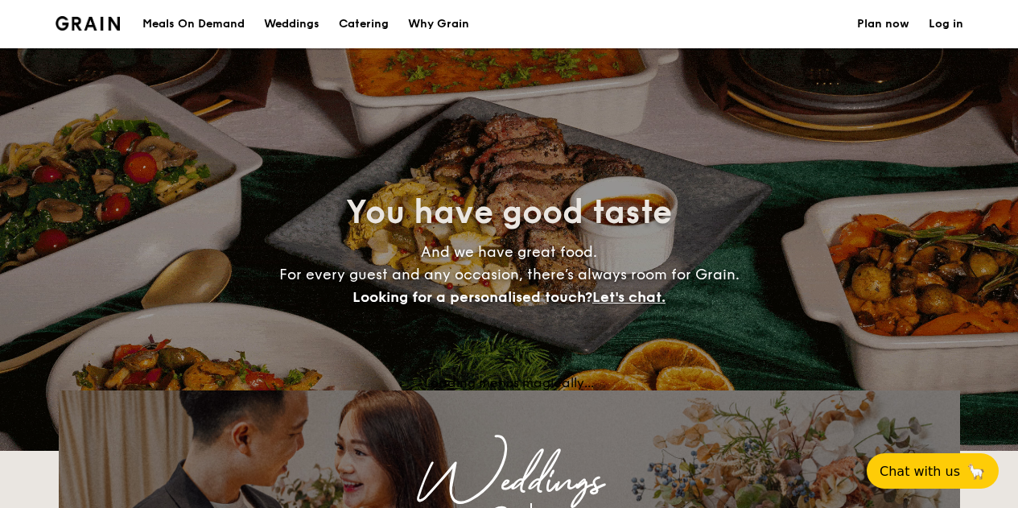 Image resolution: width=1018 pixels, height=508 pixels. What do you see at coordinates (510, 382) in the screenshot?
I see `div: Loading menus magically...` at bounding box center [510, 382].